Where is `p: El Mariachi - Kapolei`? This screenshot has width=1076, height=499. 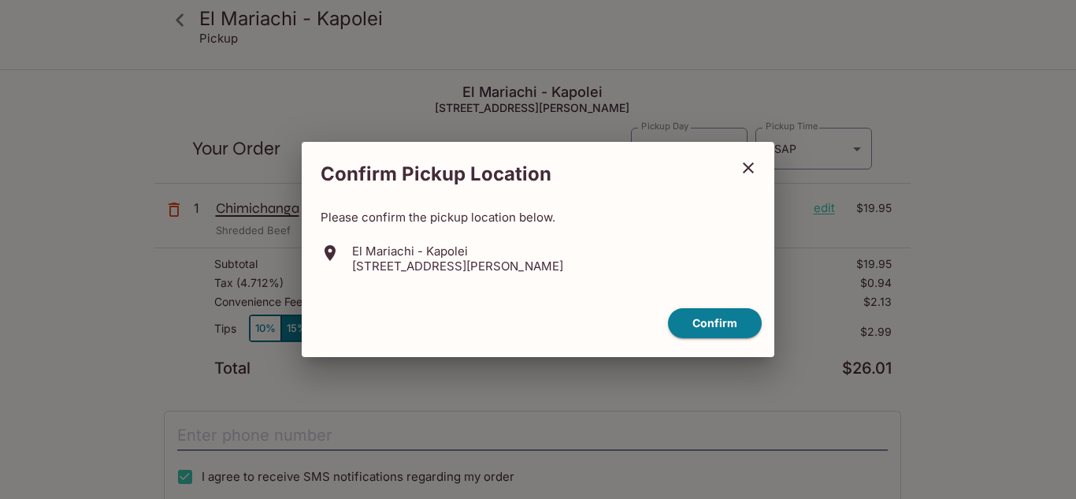
p: El Mariachi - Kapolei is located at coordinates (458, 251).